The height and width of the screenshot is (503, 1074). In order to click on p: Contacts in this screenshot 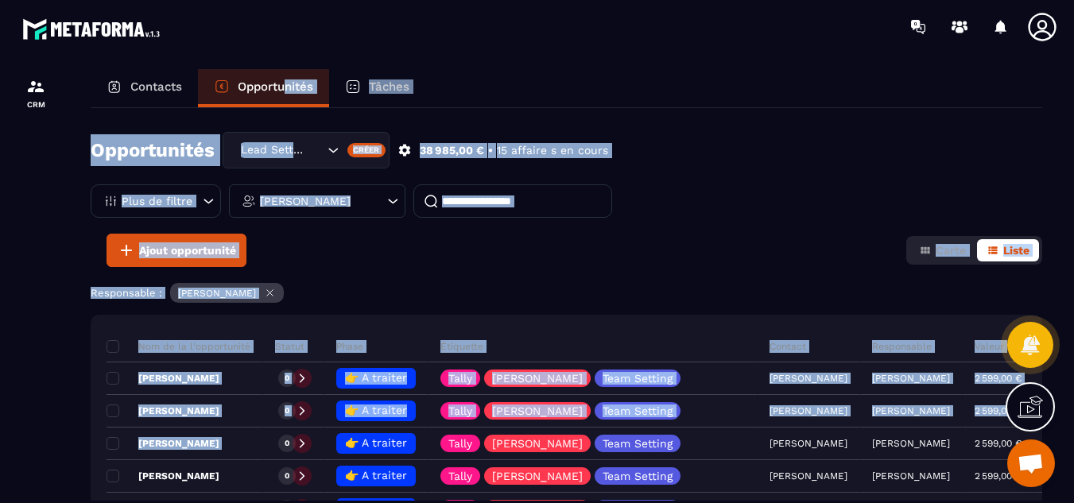, I will do `click(156, 87)`.